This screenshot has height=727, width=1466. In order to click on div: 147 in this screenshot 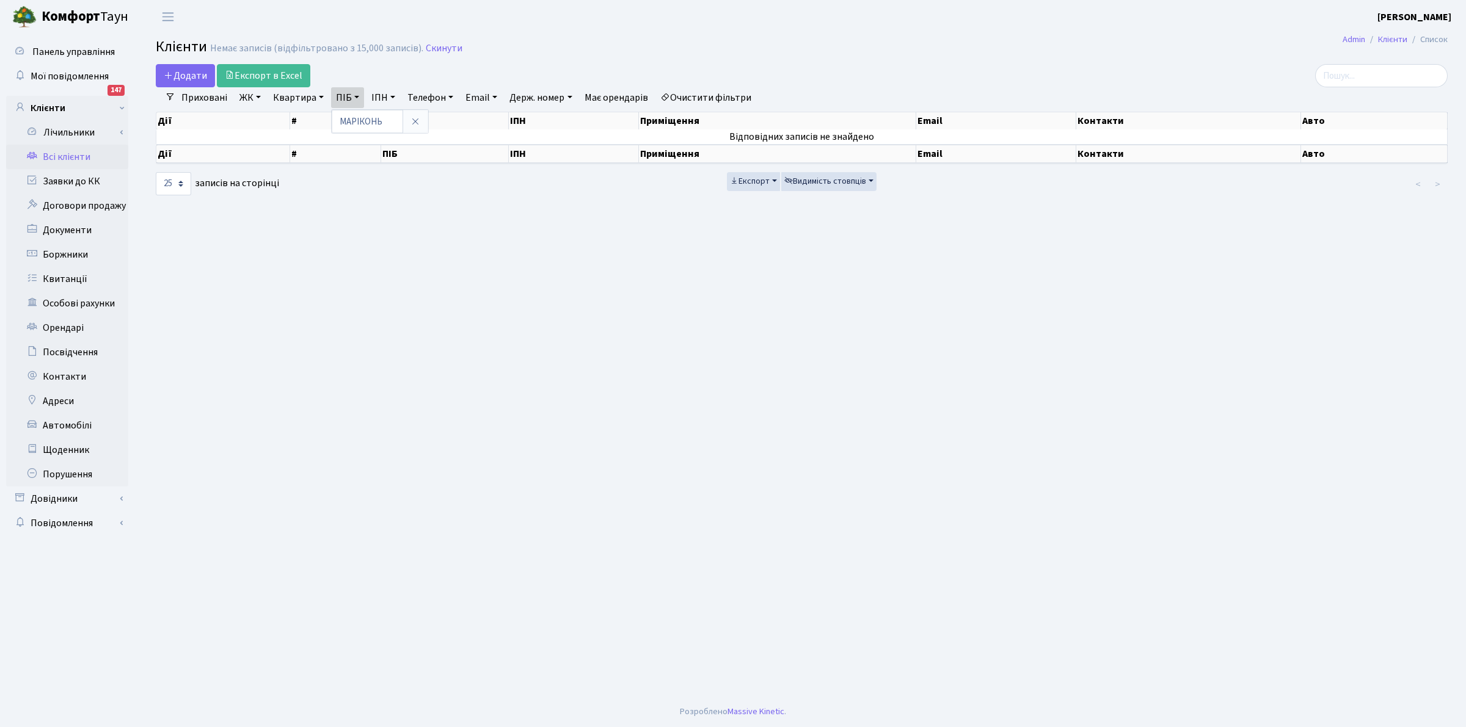, I will do `click(116, 90)`.